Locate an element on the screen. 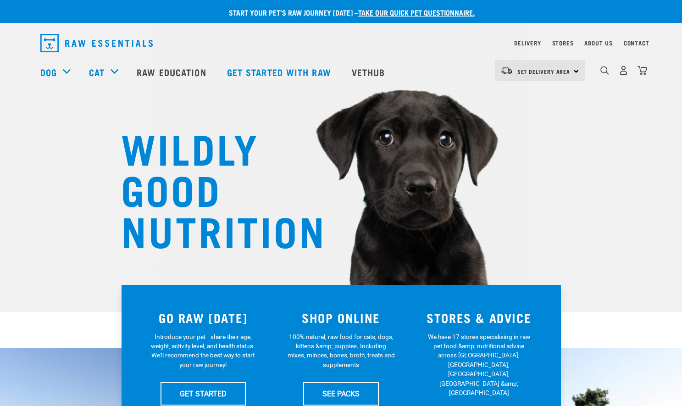 The width and height of the screenshot is (682, 406). img: Raw Essentials Logo is located at coordinates (96, 43).